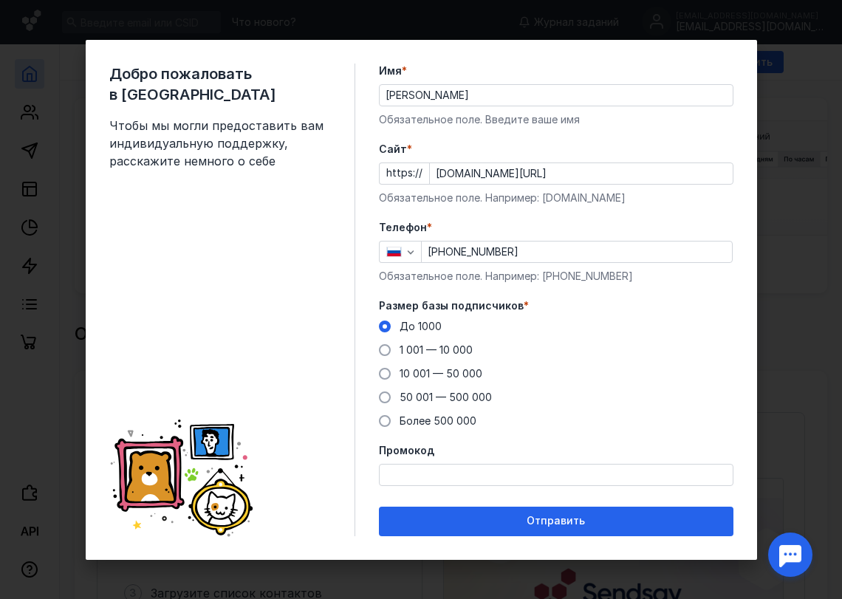 This screenshot has height=599, width=842. What do you see at coordinates (390, 71) in the screenshot?
I see `span: Имя` at bounding box center [390, 71].